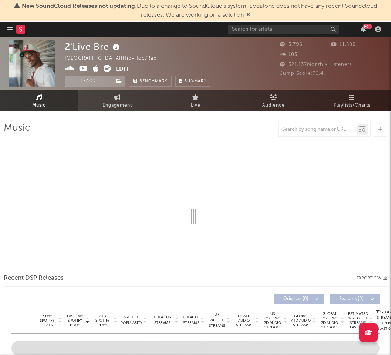  What do you see at coordinates (274, 106) in the screenshot?
I see `span: Audience` at bounding box center [274, 106].